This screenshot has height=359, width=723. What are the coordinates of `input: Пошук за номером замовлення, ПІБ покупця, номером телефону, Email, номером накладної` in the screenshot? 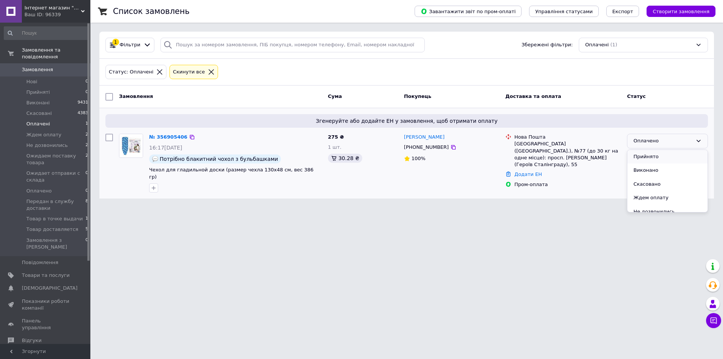 It's located at (293, 45).